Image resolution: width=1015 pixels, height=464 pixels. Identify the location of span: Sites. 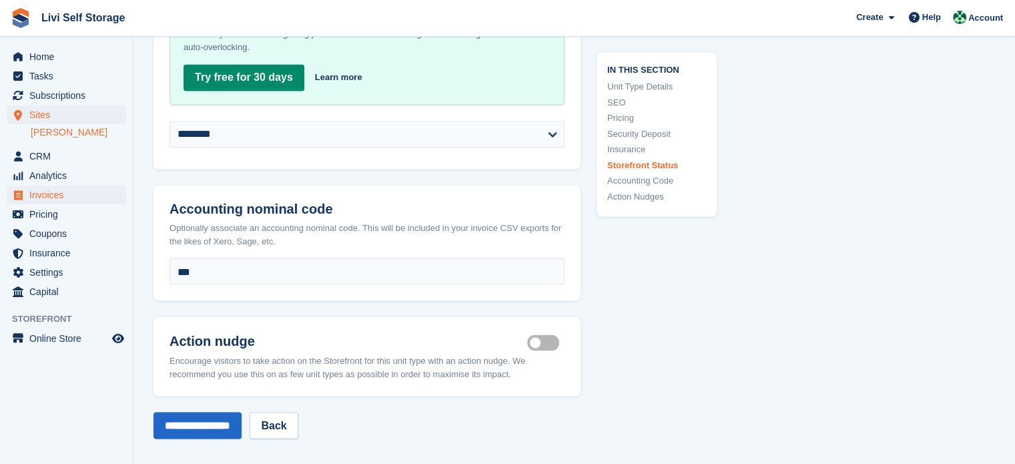
(69, 115).